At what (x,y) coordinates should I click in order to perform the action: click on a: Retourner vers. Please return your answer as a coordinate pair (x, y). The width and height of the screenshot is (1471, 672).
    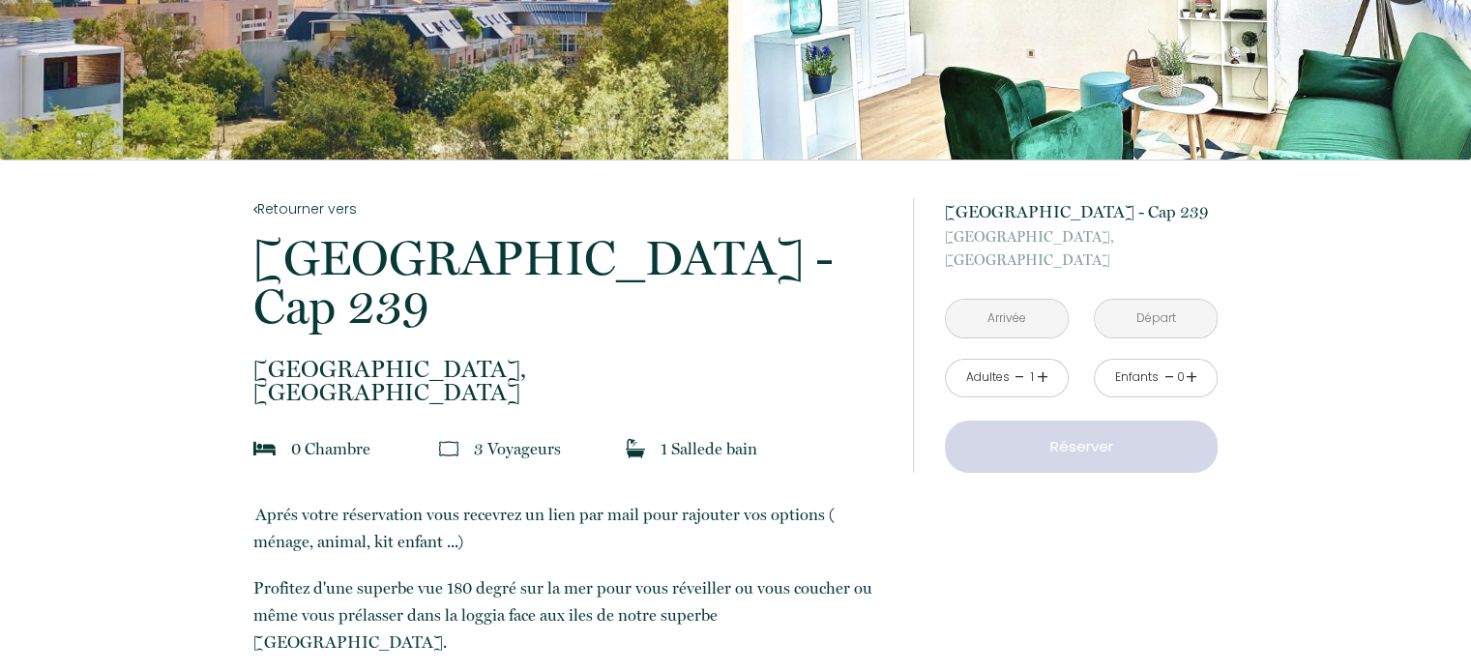
    Looking at the image, I should click on (571, 209).